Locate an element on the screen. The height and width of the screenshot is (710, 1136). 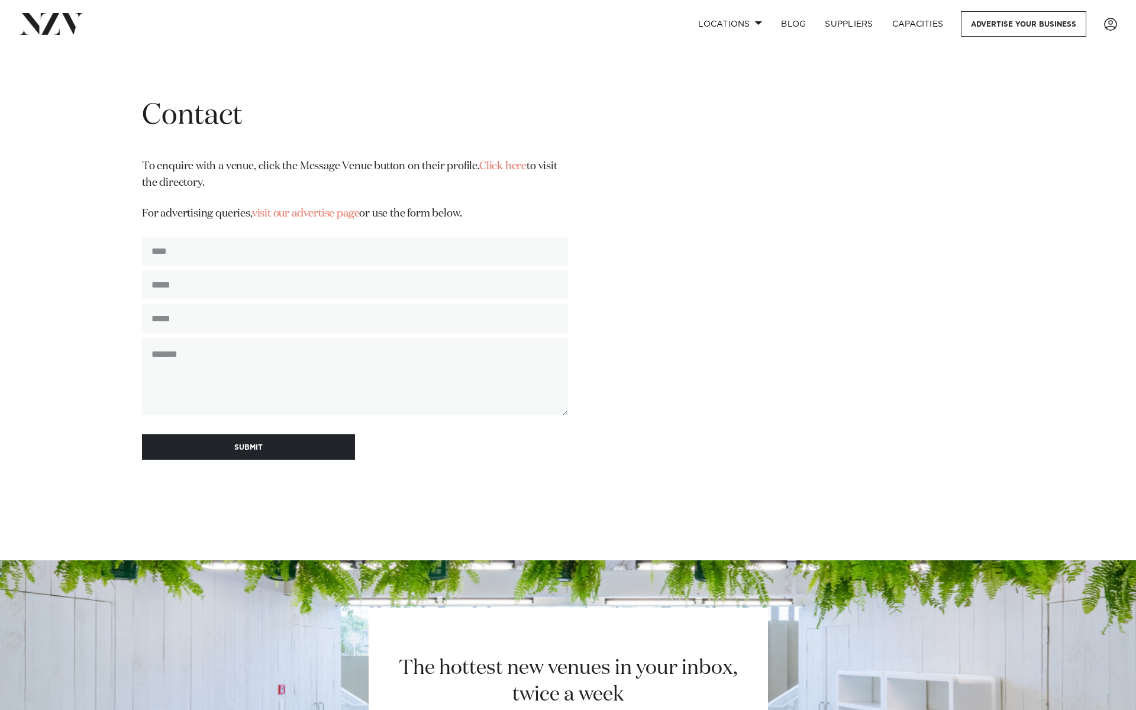
a: SUPPLIERS is located at coordinates (849, 24).